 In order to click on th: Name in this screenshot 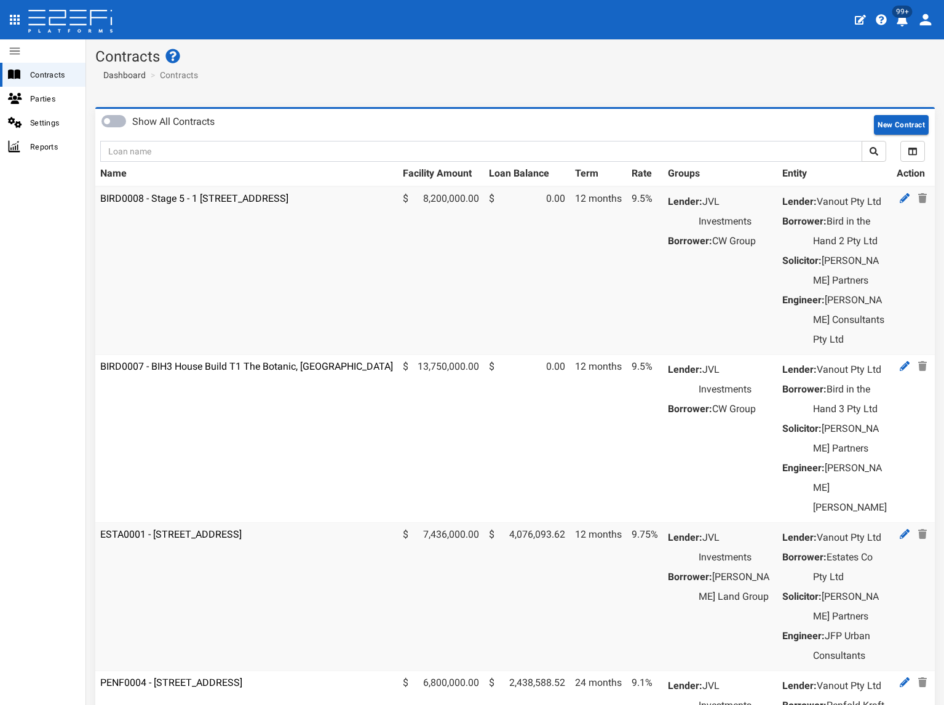, I will do `click(247, 174)`.